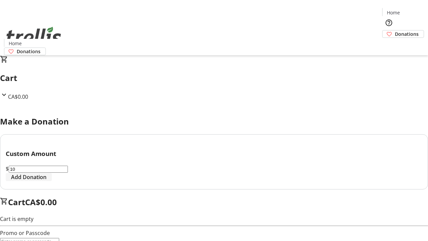 The height and width of the screenshot is (241, 428). What do you see at coordinates (34, 36) in the screenshot?
I see `img: Orient E2E Organization 62NfgGhcA5's Logo` at bounding box center [34, 36].